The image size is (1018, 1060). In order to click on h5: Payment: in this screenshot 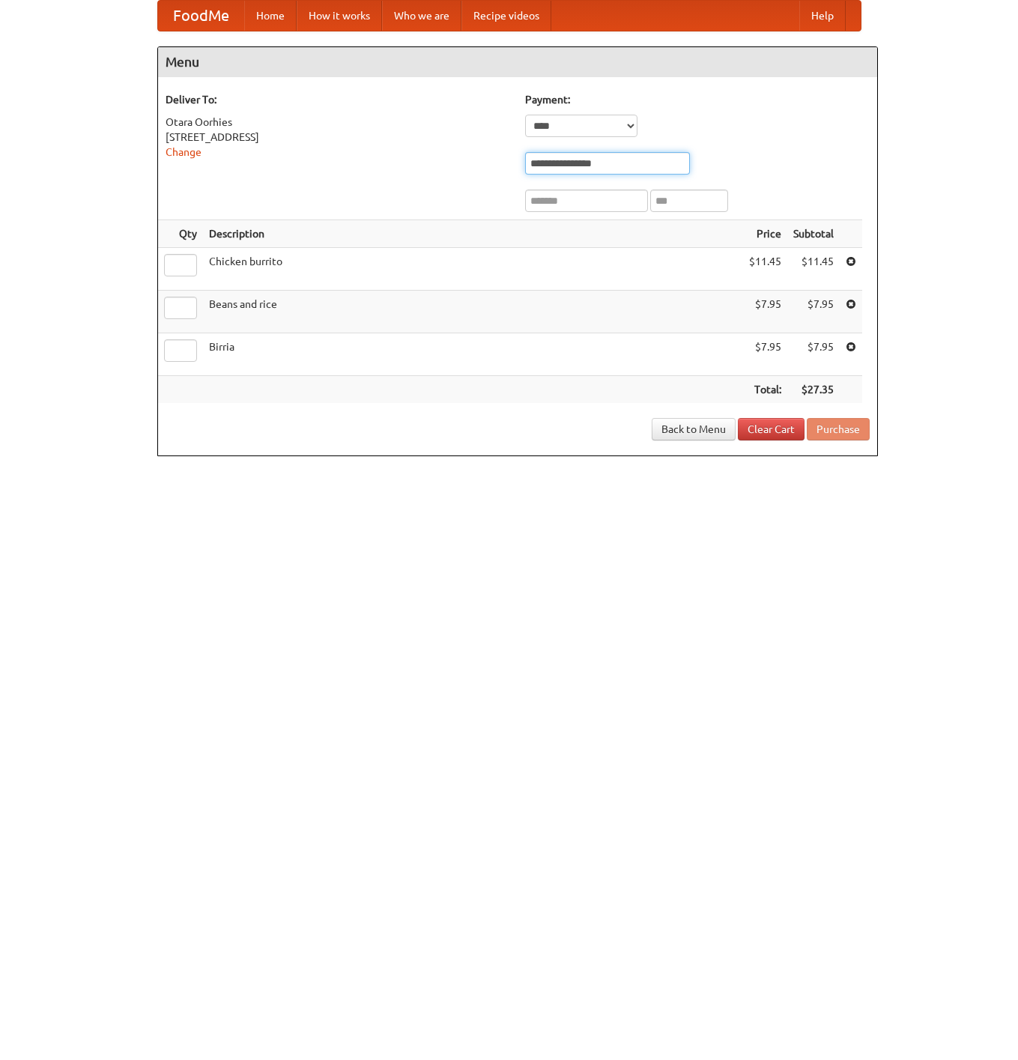, I will do `click(697, 100)`.